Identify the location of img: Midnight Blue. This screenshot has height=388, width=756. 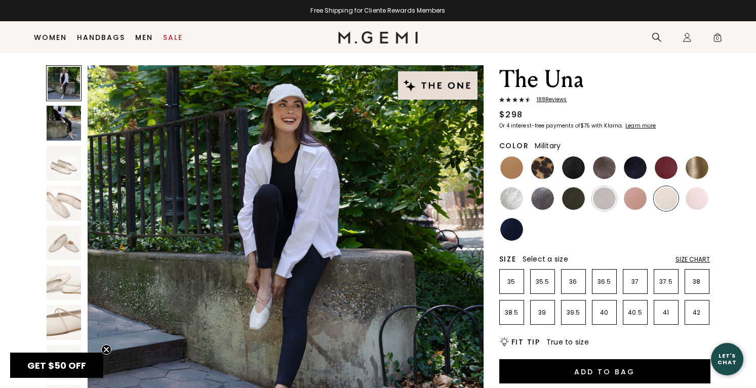
(635, 168).